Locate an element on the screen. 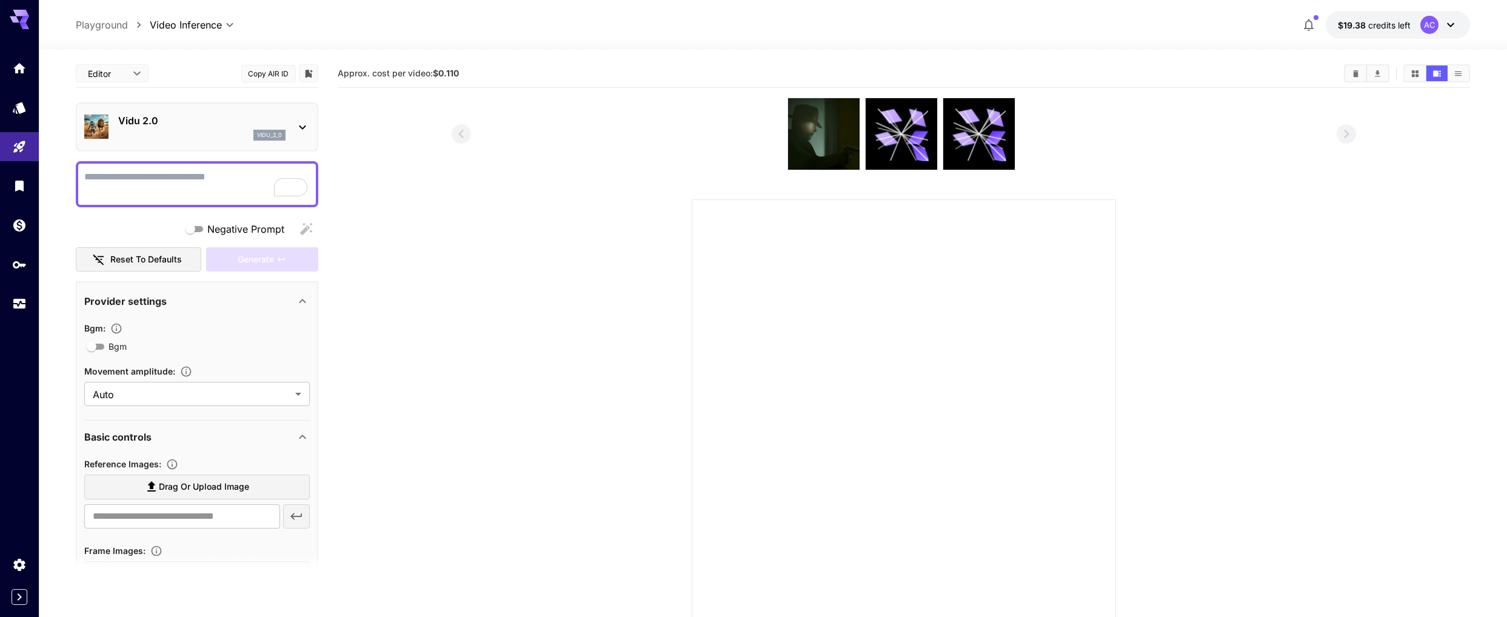 This screenshot has height=617, width=1507. button: $19.38035AC is located at coordinates (1398, 25).